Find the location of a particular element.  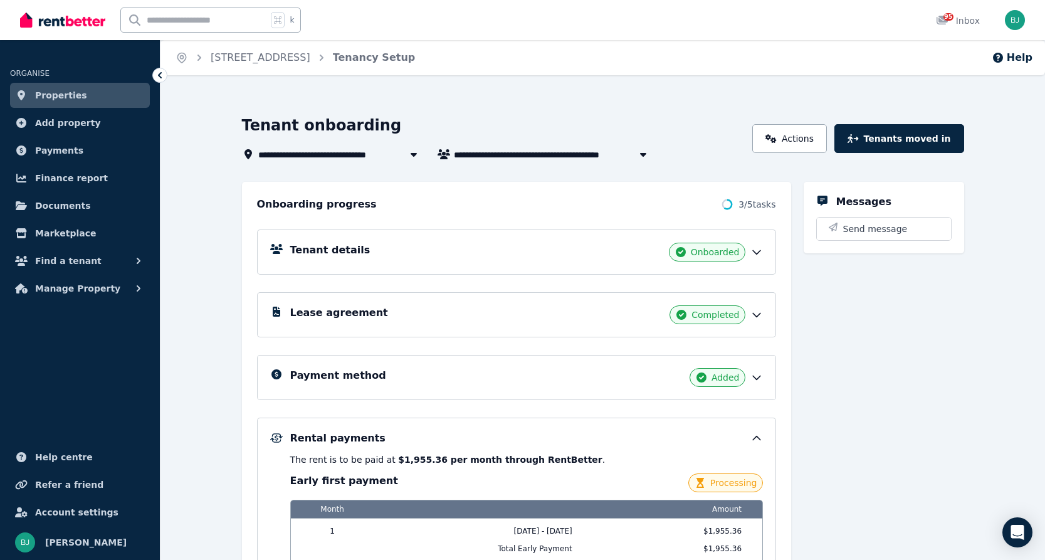

span: Completed is located at coordinates (715, 315).